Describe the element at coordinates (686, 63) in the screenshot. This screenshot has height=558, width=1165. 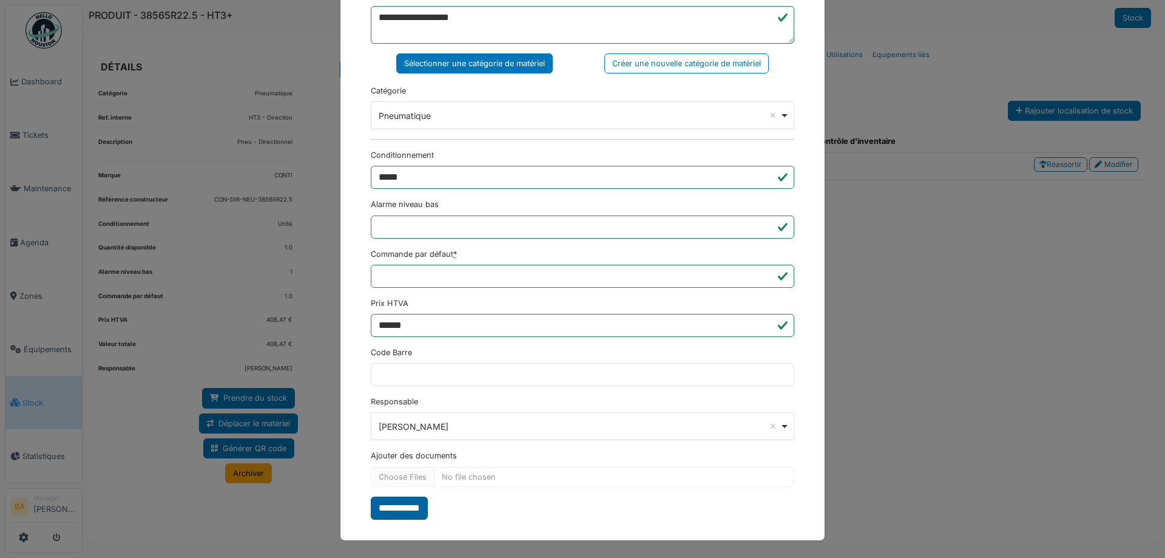
I see `div: Créer une nouvelle catégorie de matériel` at that location.